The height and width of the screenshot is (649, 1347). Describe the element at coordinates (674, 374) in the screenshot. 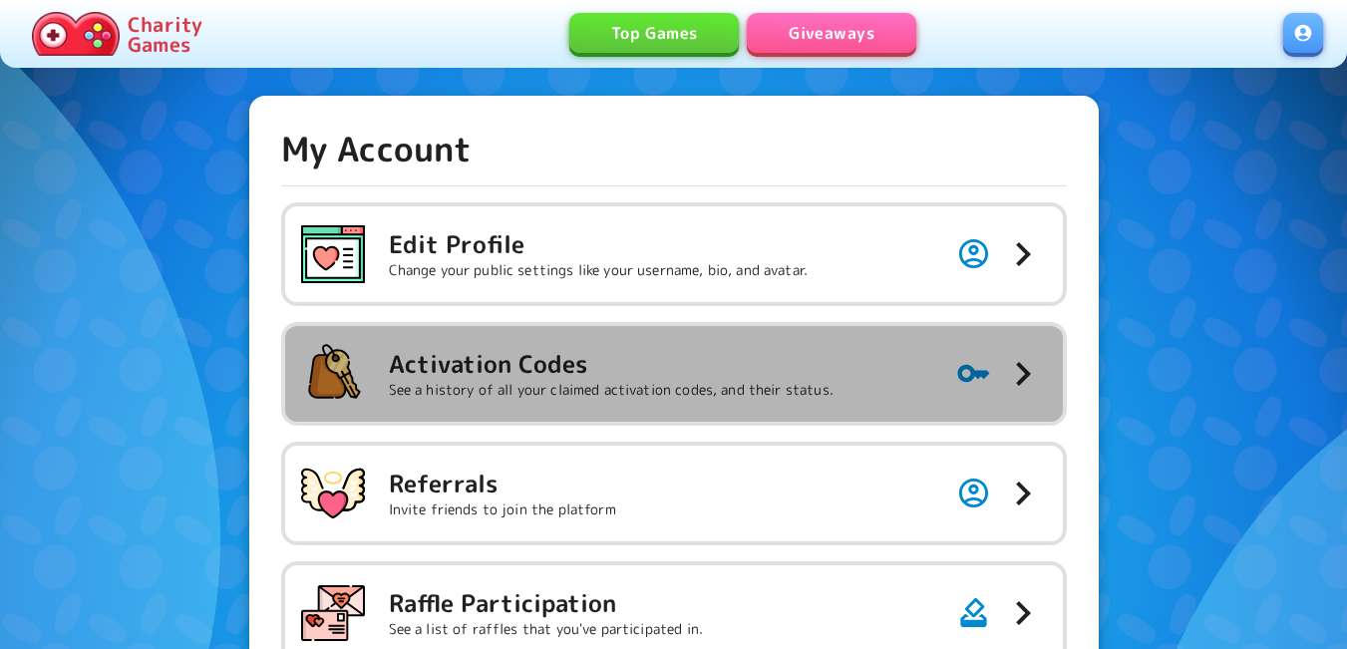

I see `button: Activation CodesSee a history of all your claimed activation codes, and their status.` at that location.